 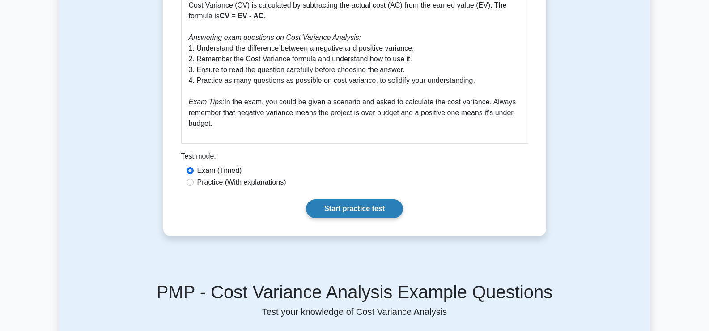 What do you see at coordinates (242, 16) in the screenshot?
I see `b: CV = EV - AC` at bounding box center [242, 16].